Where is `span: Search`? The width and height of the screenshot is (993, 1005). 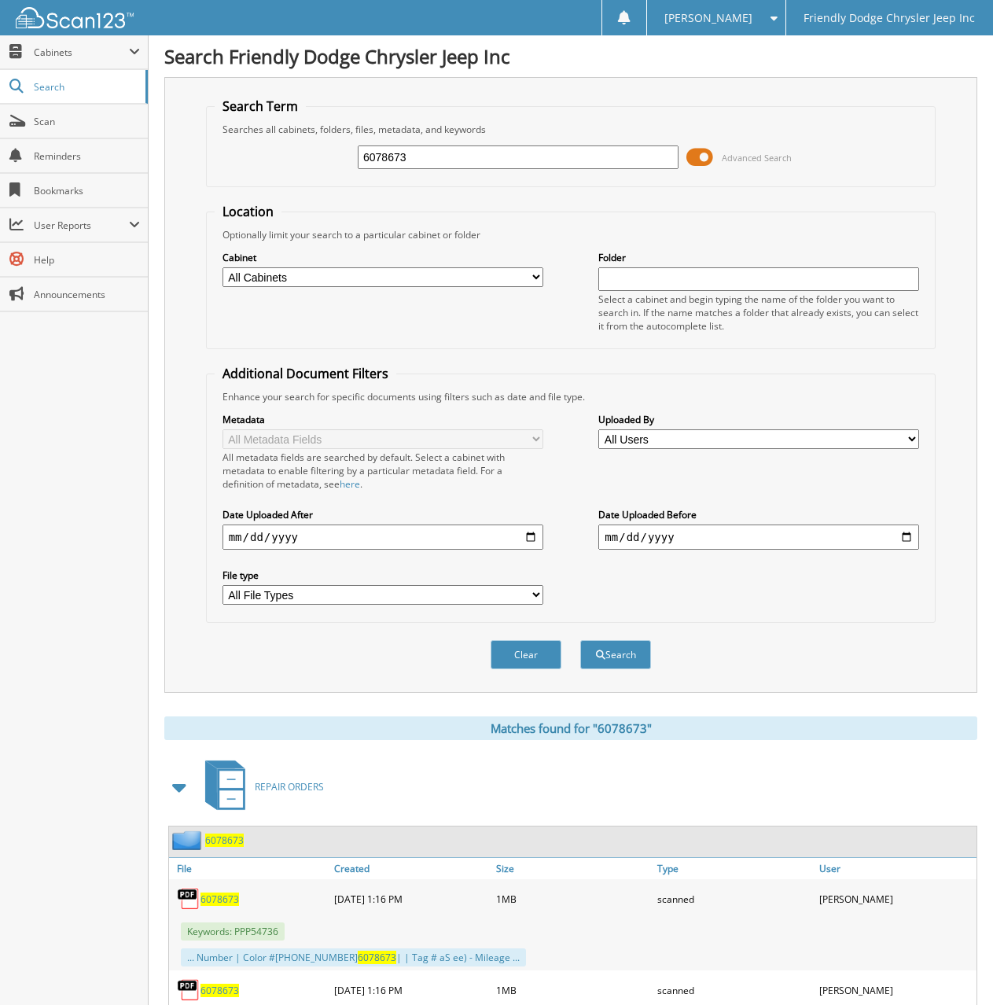
span: Search is located at coordinates (86, 86).